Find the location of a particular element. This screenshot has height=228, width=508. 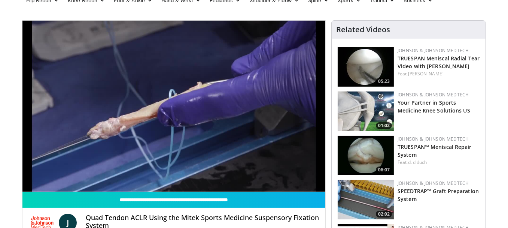

a: 05:23 is located at coordinates (366, 67).